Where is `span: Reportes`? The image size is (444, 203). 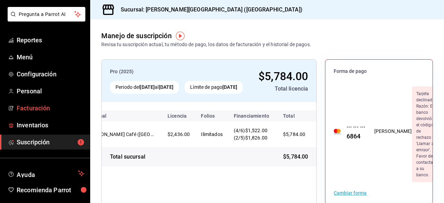
span: Reportes is located at coordinates (50, 40).